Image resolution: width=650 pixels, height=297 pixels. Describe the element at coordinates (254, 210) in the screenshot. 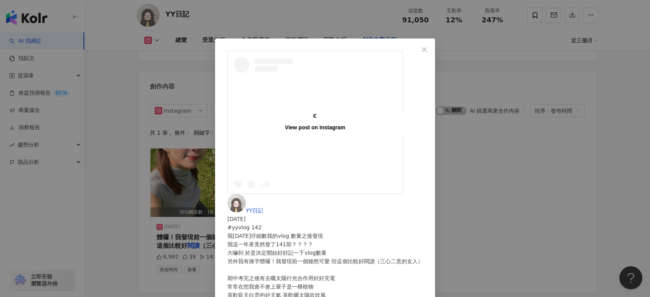

I see `span: YY日記` at that location.